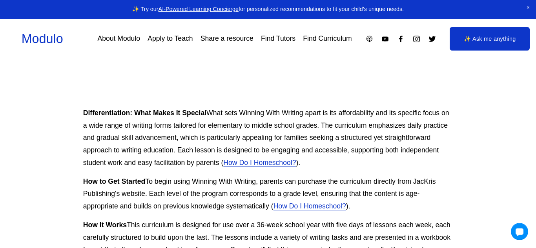 This screenshot has width=536, height=248. Describe the element at coordinates (268, 138) in the screenshot. I see `p: What sets Winning With Writing apart is its affordability and its specific focus on a wide range ...` at that location.